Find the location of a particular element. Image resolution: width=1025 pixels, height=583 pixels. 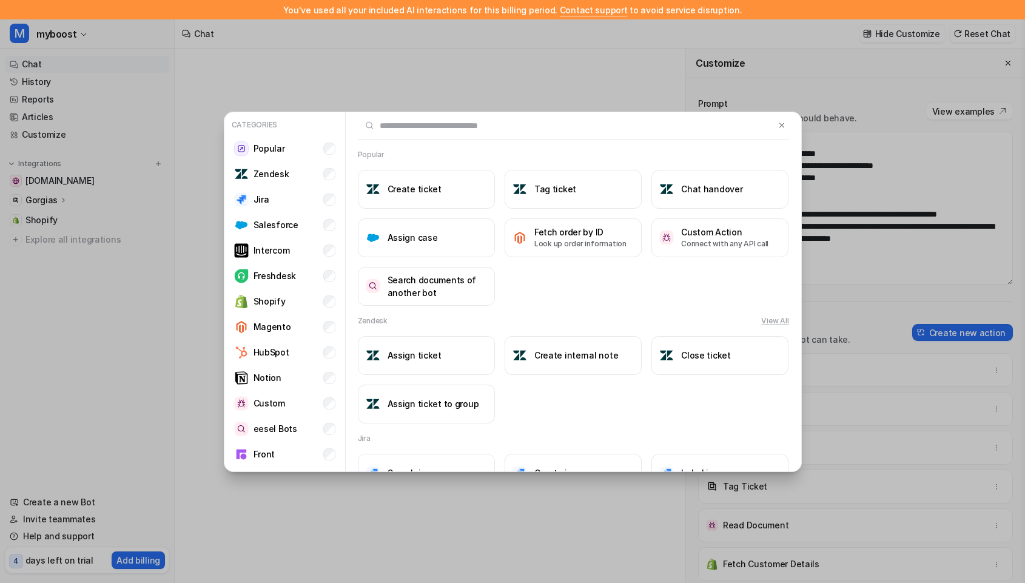

img: Assign ticket to group is located at coordinates (373, 404).